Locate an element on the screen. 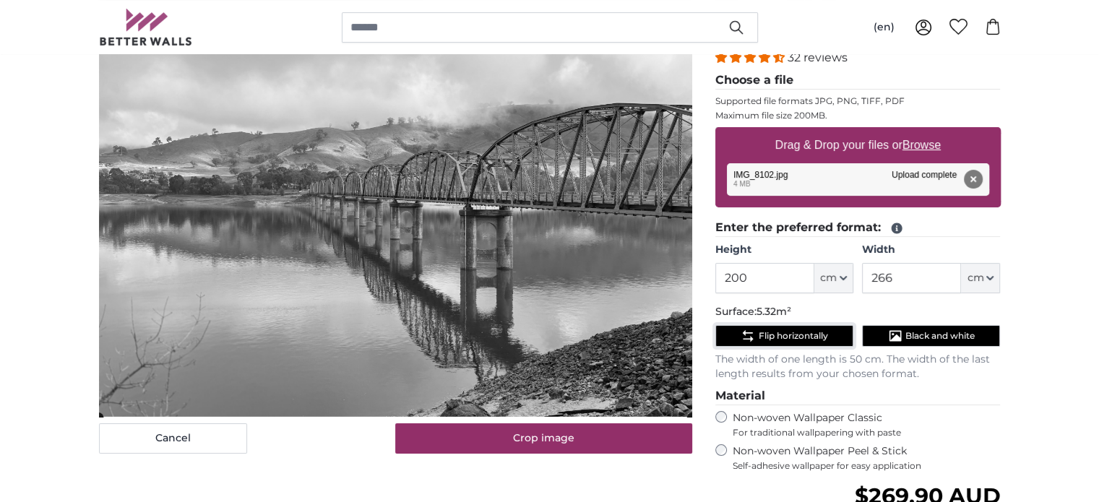  p: The width of one length is 50 cm. The width of the last length results from your chosen format. is located at coordinates (857, 367).